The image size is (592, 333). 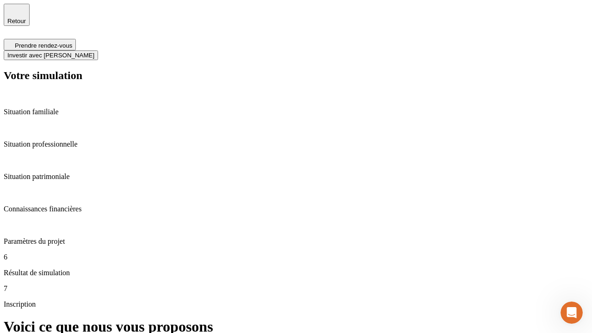 What do you see at coordinates (296, 273) in the screenshot?
I see `p: Résultat de simulation` at bounding box center [296, 273].